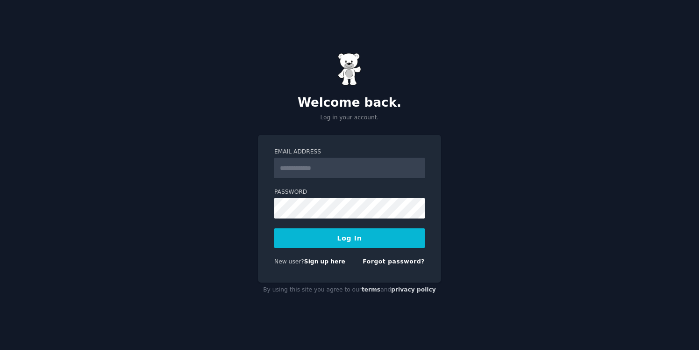 The width and height of the screenshot is (699, 350). I want to click on a: Forgot password?, so click(393, 261).